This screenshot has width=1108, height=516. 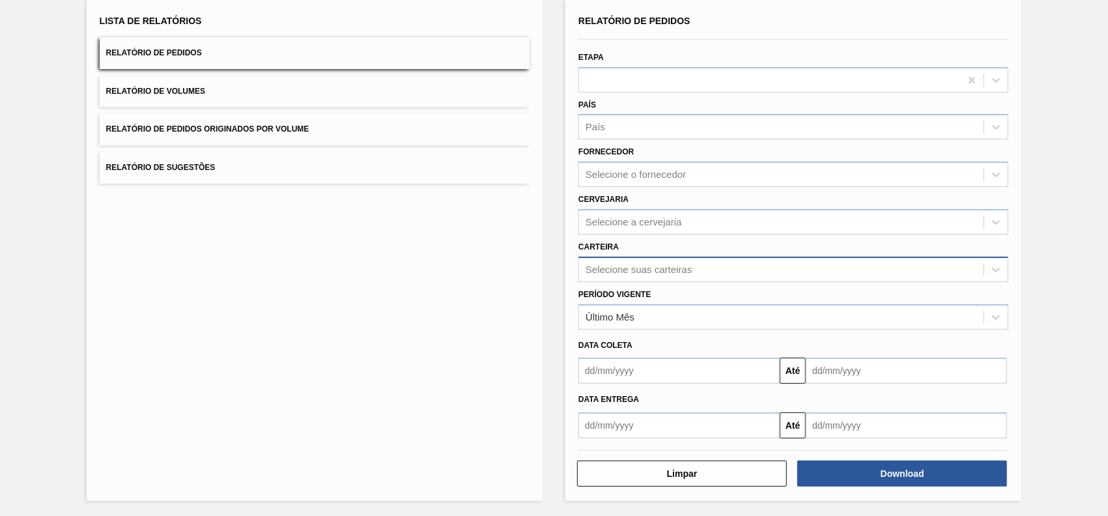 What do you see at coordinates (315, 91) in the screenshot?
I see `button: Relatório de Volumes` at bounding box center [315, 91].